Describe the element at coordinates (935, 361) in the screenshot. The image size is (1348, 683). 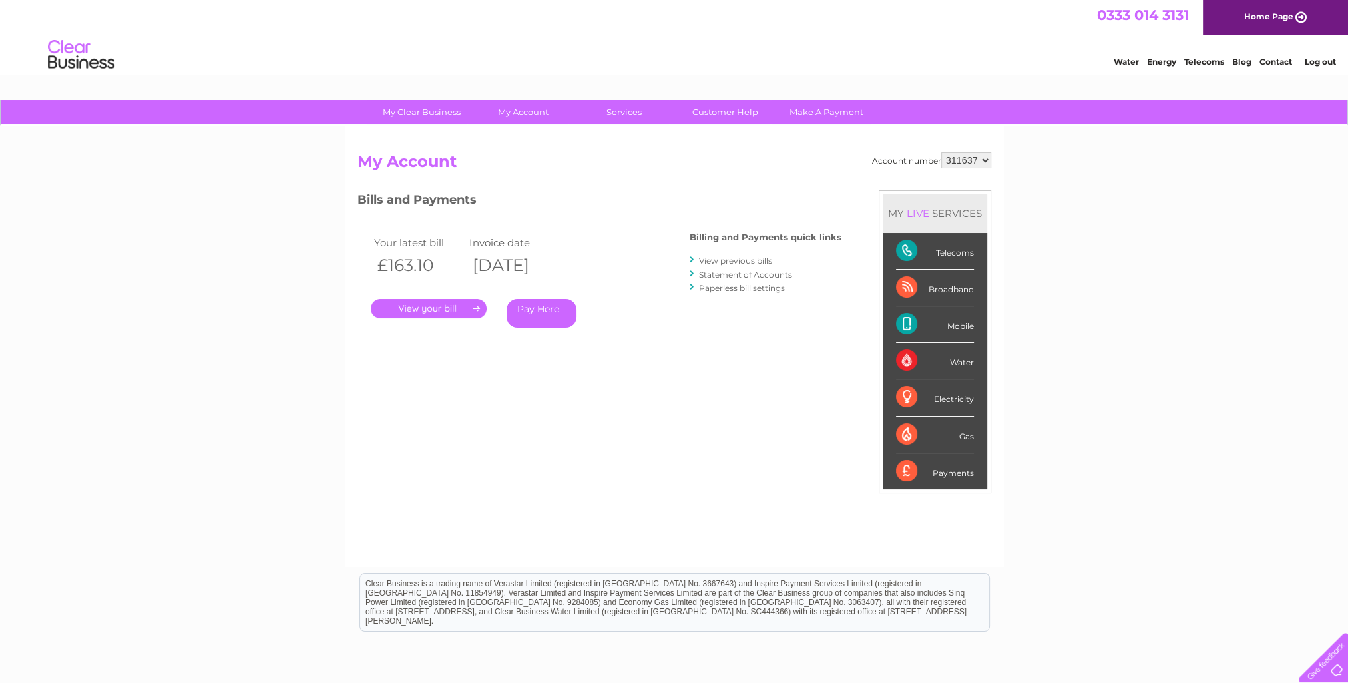
I see `div: Water` at that location.